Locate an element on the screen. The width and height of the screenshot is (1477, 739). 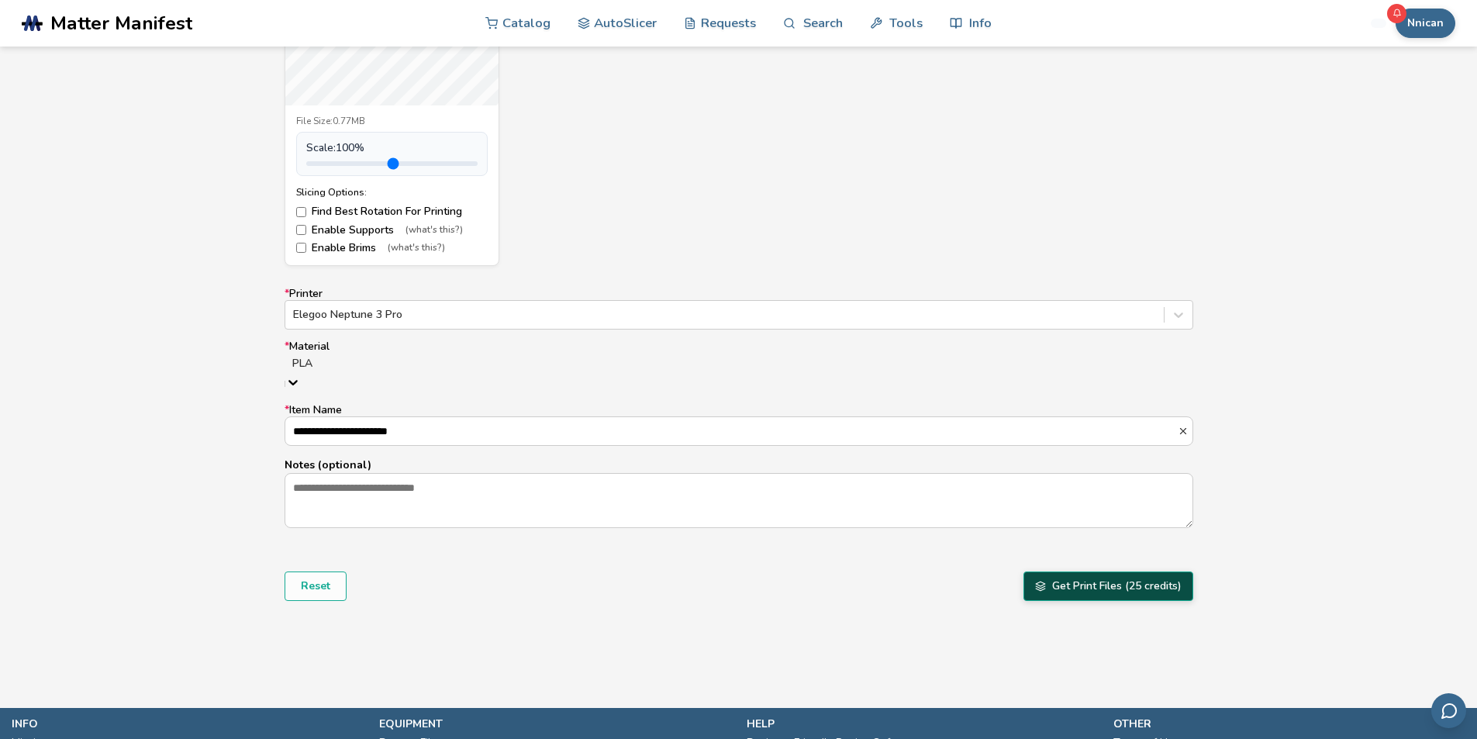
label: Enable Supports is located at coordinates (392, 230).